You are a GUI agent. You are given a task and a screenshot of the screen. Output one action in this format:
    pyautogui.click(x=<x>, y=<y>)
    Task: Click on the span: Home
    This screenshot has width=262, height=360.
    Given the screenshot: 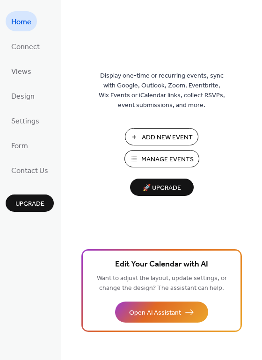 What is the action you would take?
    pyautogui.click(x=21, y=22)
    